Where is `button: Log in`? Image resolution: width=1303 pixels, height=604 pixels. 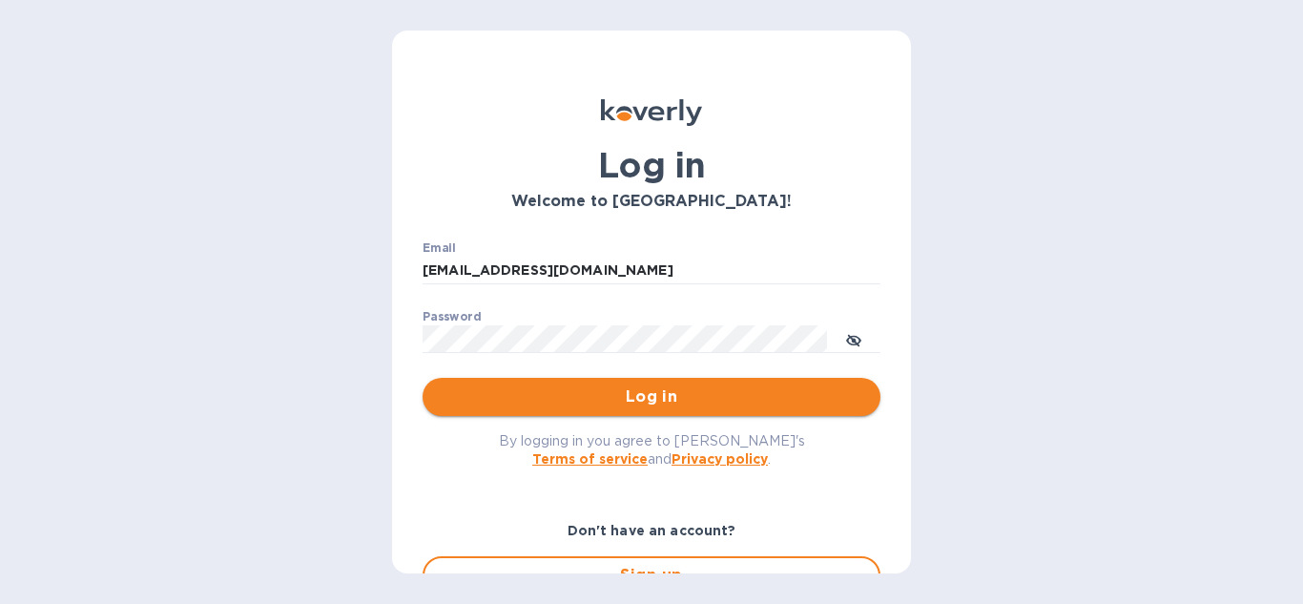
button: Log in is located at coordinates (651, 397).